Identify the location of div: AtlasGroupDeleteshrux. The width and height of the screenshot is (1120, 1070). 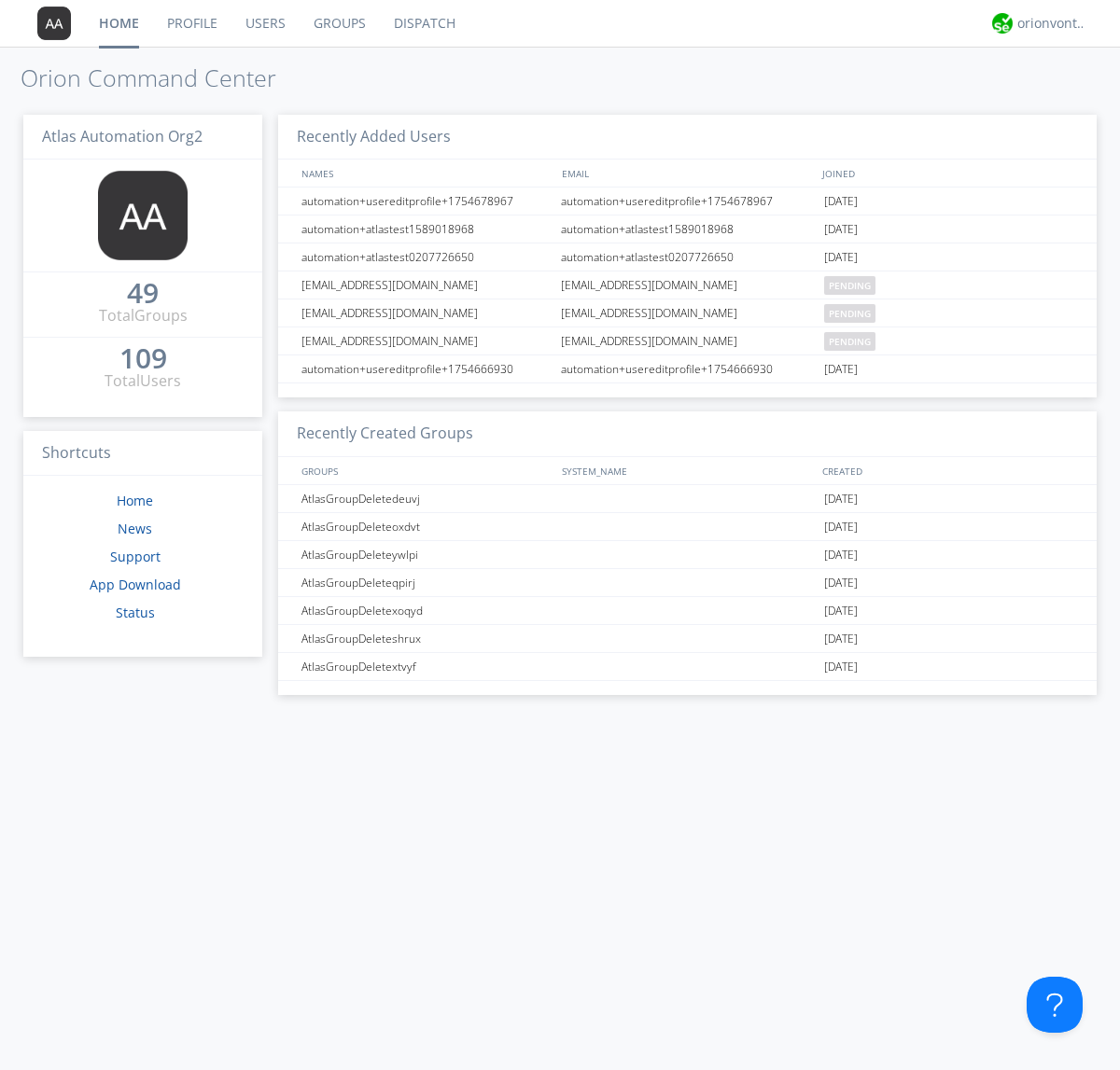
(426, 638).